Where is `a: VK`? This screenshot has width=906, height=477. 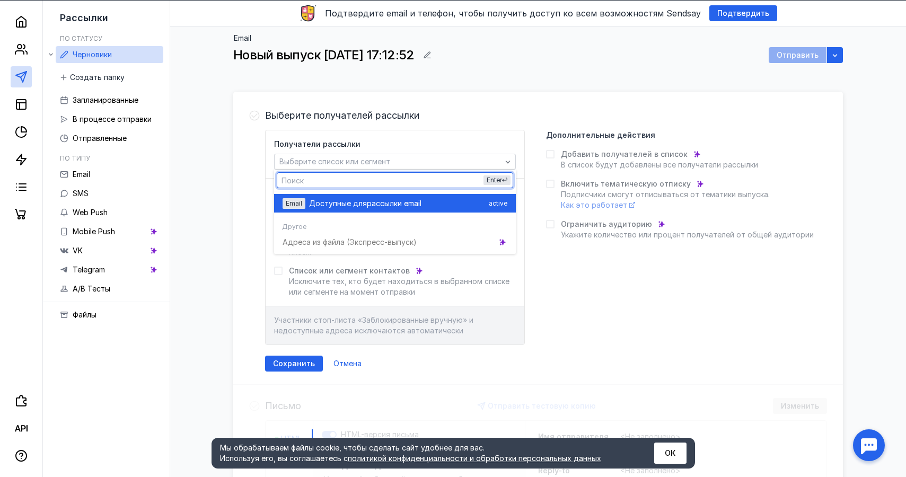
a: VK is located at coordinates (109, 251).